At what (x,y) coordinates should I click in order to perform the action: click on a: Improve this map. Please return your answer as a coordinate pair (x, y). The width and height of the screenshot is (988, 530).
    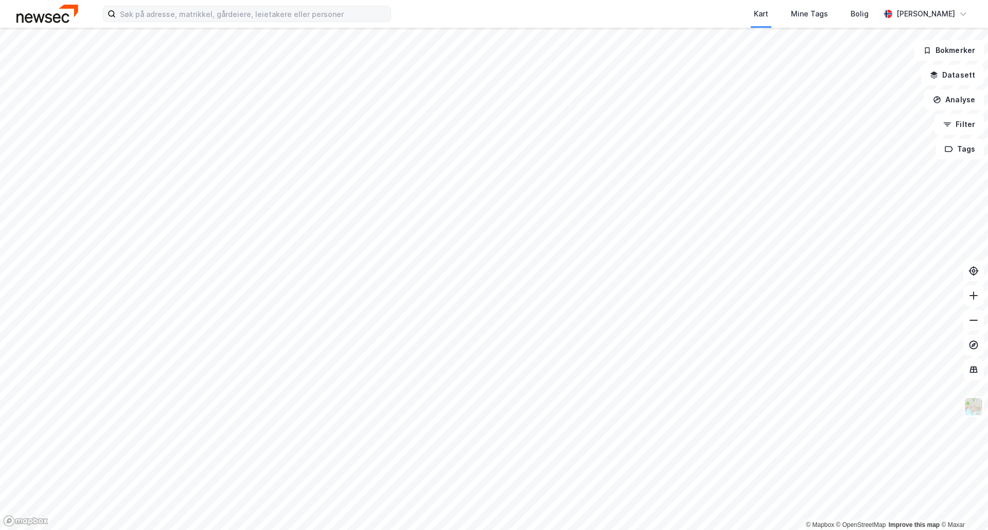
    Looking at the image, I should click on (914, 525).